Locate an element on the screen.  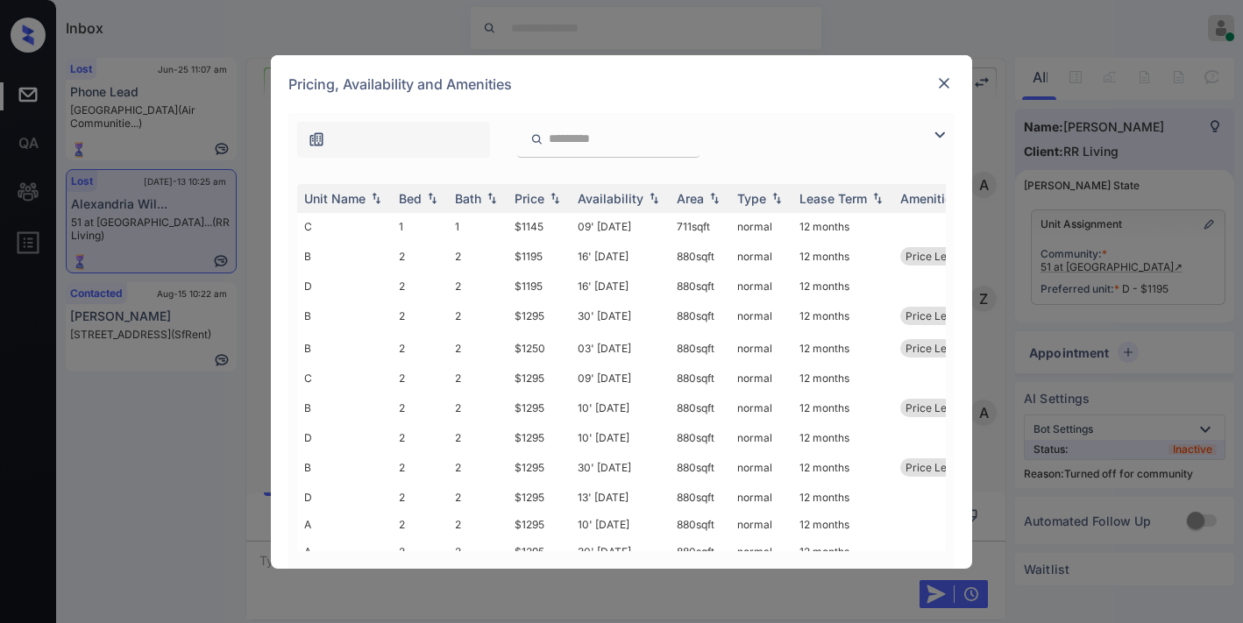
td: D is located at coordinates (345, 497).